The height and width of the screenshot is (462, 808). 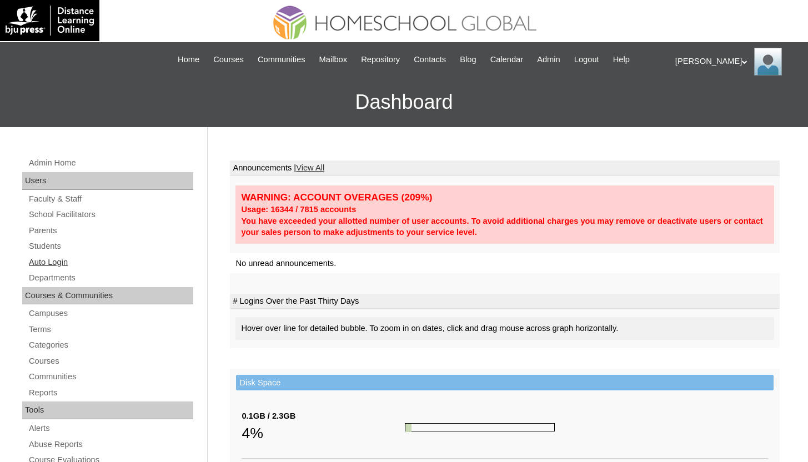 I want to click on a: Departments, so click(x=110, y=278).